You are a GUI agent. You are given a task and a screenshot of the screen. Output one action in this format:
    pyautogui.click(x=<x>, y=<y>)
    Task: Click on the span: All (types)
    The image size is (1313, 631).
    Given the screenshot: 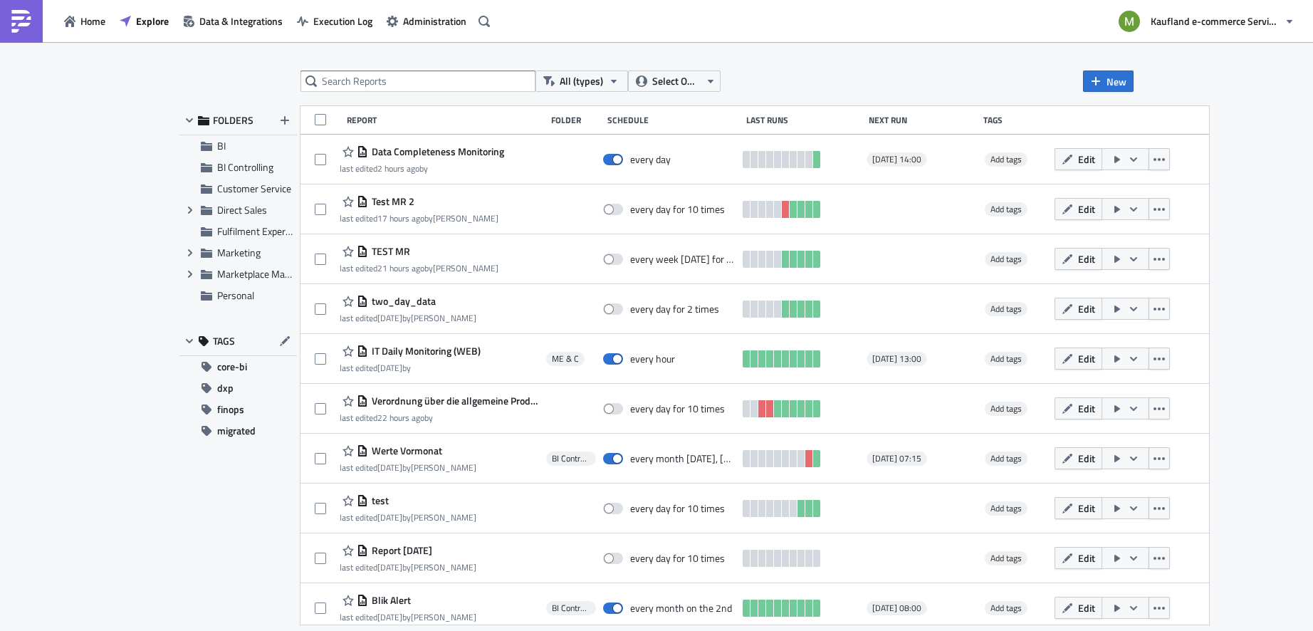 What is the action you would take?
    pyautogui.click(x=581, y=81)
    